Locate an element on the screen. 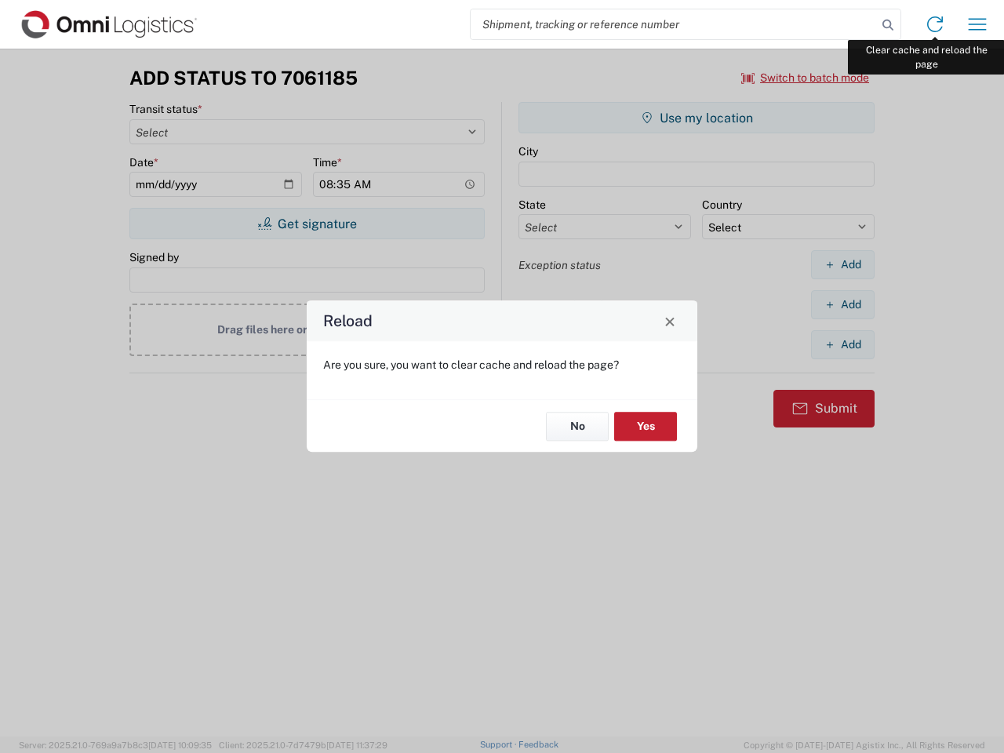 The width and height of the screenshot is (1004, 753). input: Shipment, tracking or reference number is located at coordinates (673, 24).